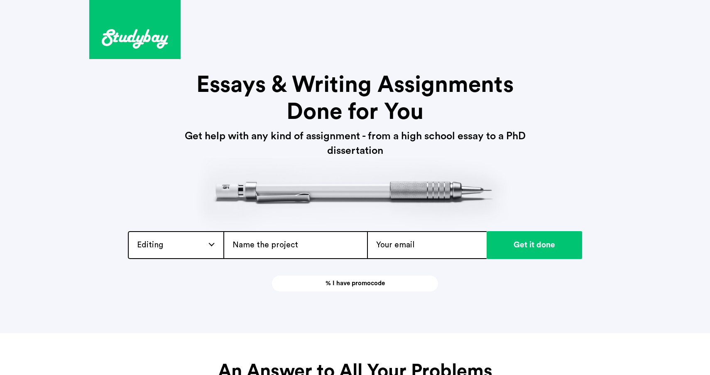  Describe the element at coordinates (295, 245) in the screenshot. I see `input: Name the project` at that location.